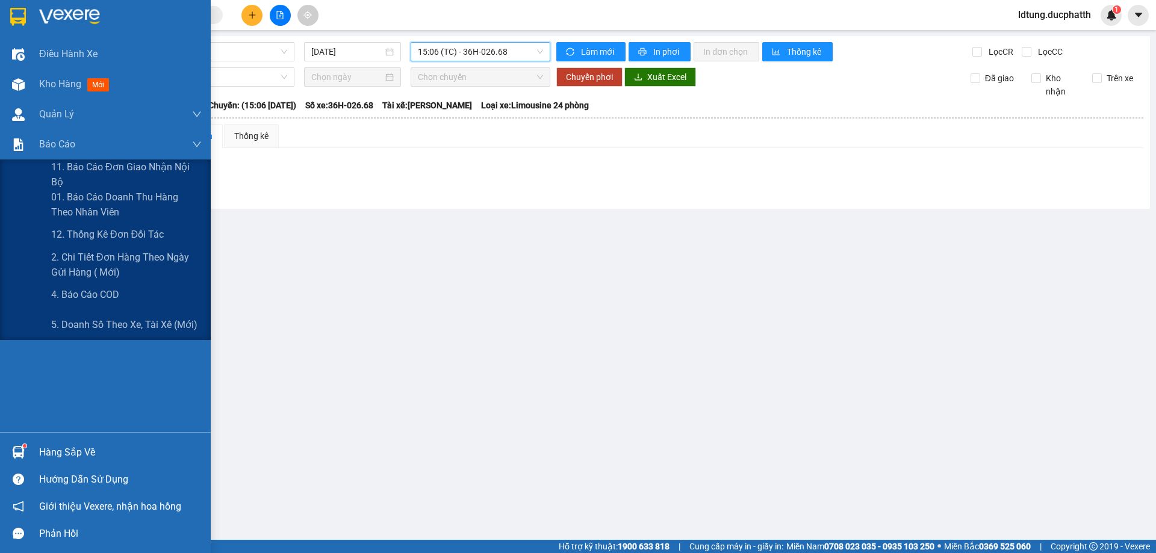 This screenshot has height=553, width=1156. What do you see at coordinates (1093, 547) in the screenshot?
I see `span: copyright` at bounding box center [1093, 547].